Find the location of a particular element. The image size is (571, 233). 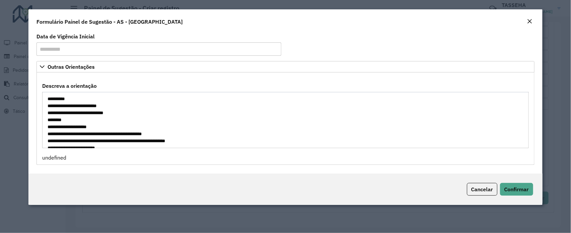

div: Outras Orientações is located at coordinates (285, 119).